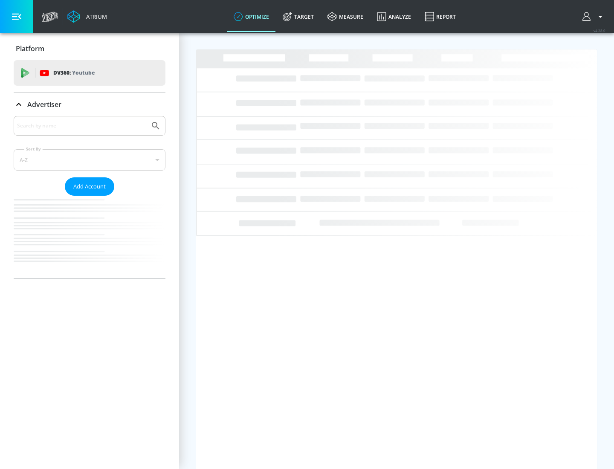 The width and height of the screenshot is (614, 469). What do you see at coordinates (90, 186) in the screenshot?
I see `span: Add Account` at bounding box center [90, 186].